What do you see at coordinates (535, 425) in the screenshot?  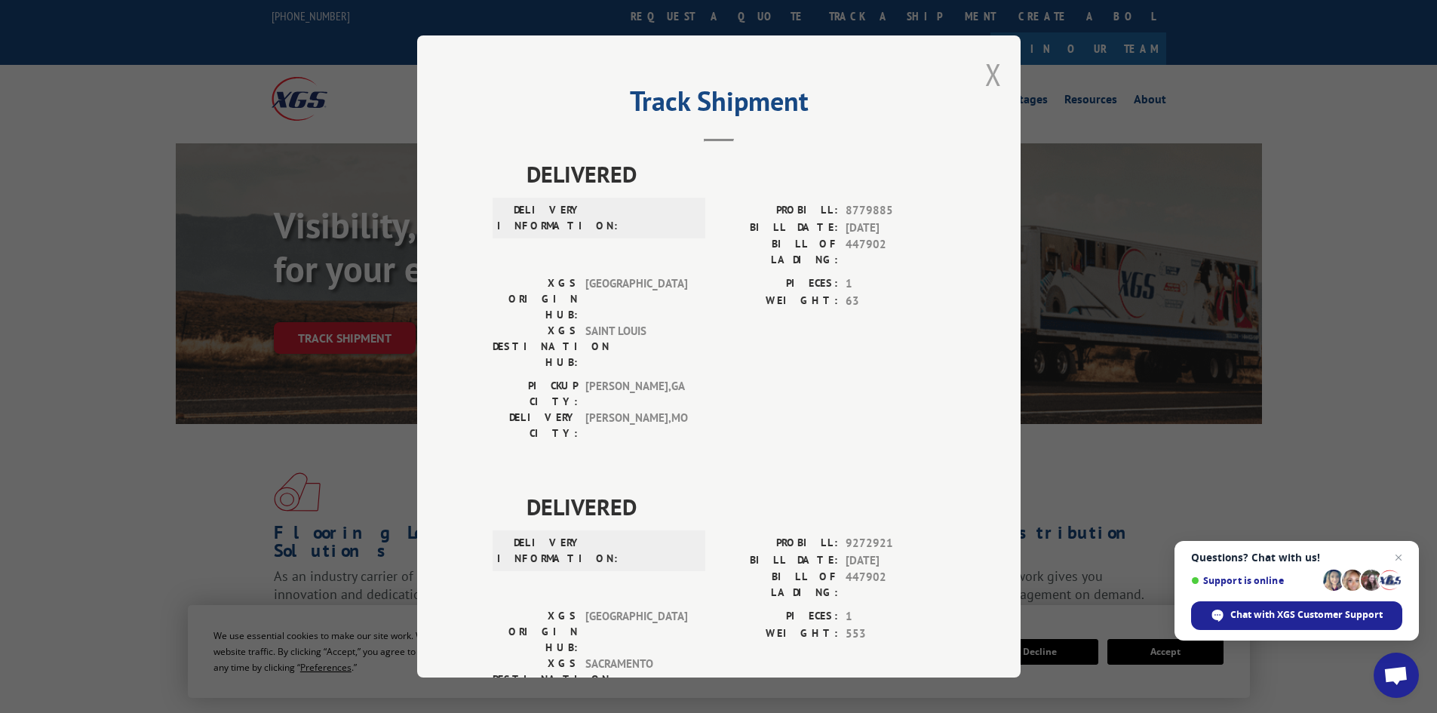 I see `label: DELIVERY CITY:` at bounding box center [535, 425].